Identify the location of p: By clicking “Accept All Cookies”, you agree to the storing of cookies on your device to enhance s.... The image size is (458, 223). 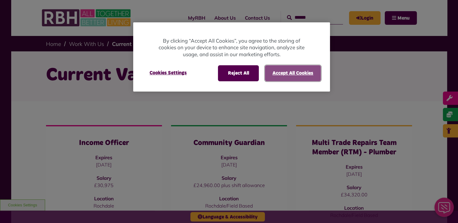
(231, 48).